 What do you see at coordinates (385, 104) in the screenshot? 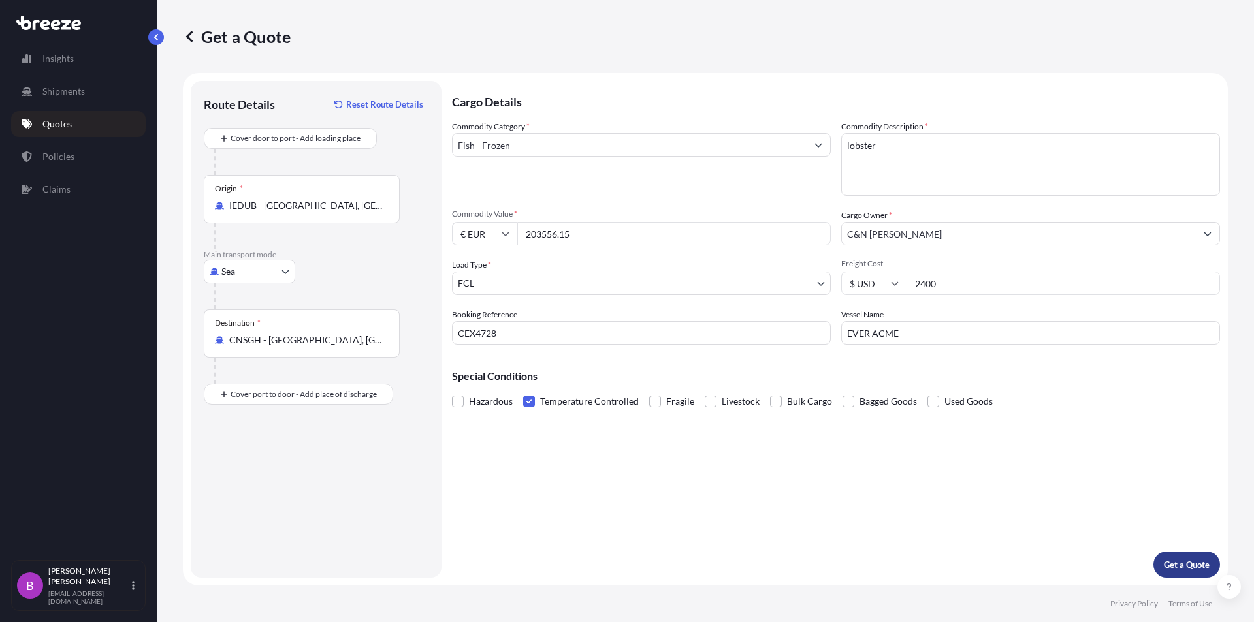
I see `p: Reset Route Details` at bounding box center [385, 104].